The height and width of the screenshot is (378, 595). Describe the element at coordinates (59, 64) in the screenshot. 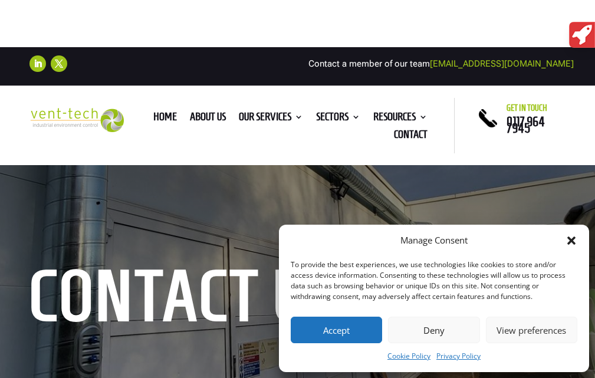

I see `a: Follow on X` at that location.